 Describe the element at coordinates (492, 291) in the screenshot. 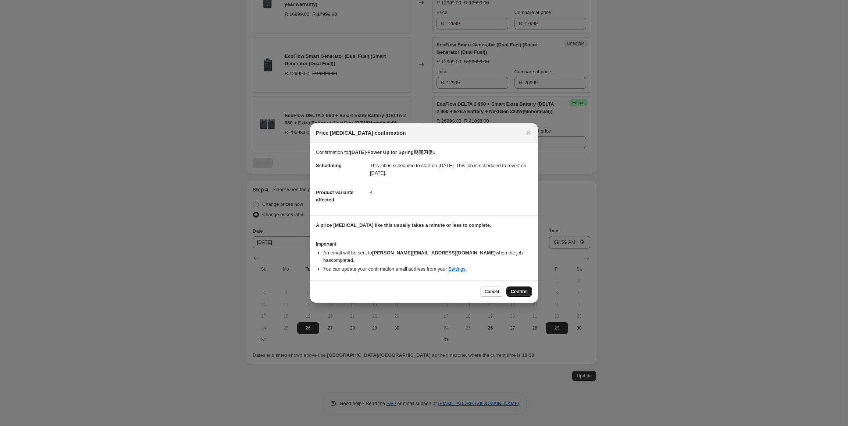

I see `span: Cancel` at that location.